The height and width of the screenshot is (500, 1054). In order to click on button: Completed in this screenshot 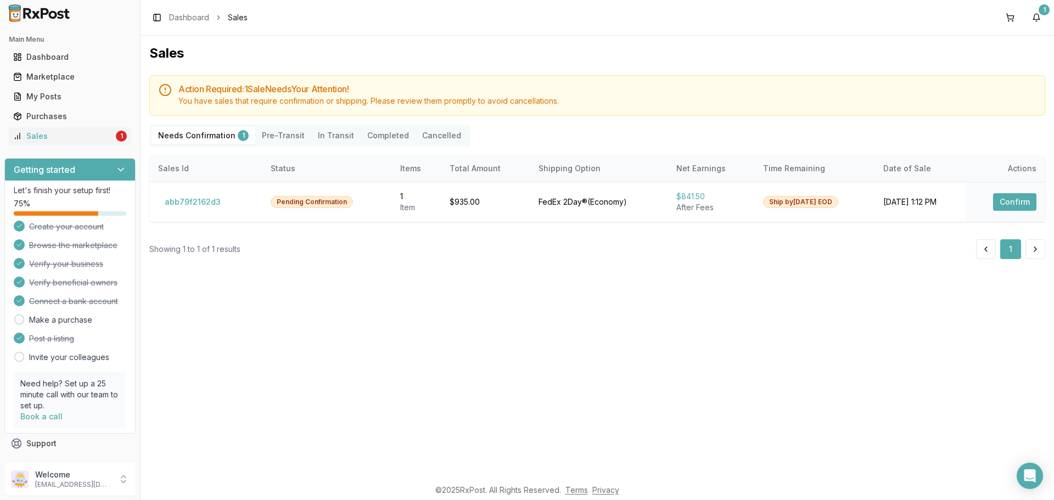, I will do `click(388, 136)`.